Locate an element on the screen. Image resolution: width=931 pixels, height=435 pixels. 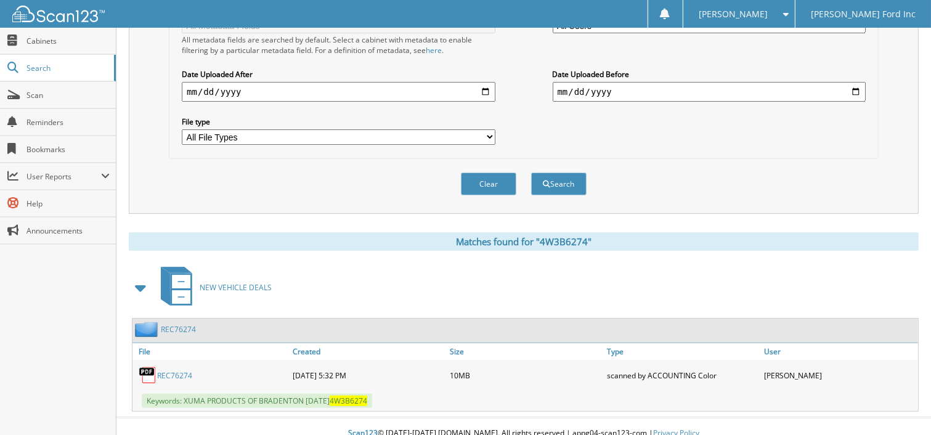
a: here is located at coordinates (434, 50).